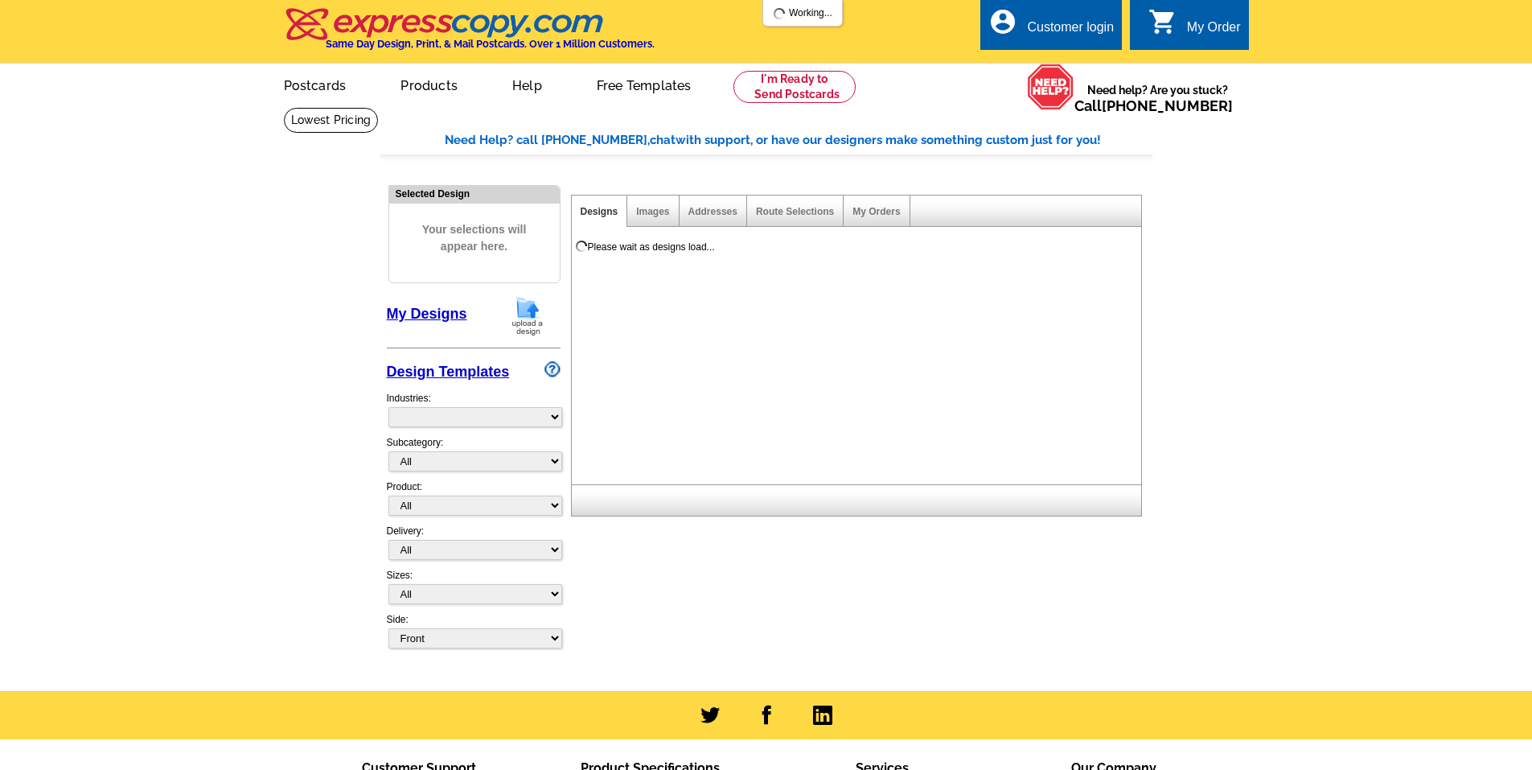  What do you see at coordinates (527, 84) in the screenshot?
I see `a: Help` at bounding box center [527, 84].